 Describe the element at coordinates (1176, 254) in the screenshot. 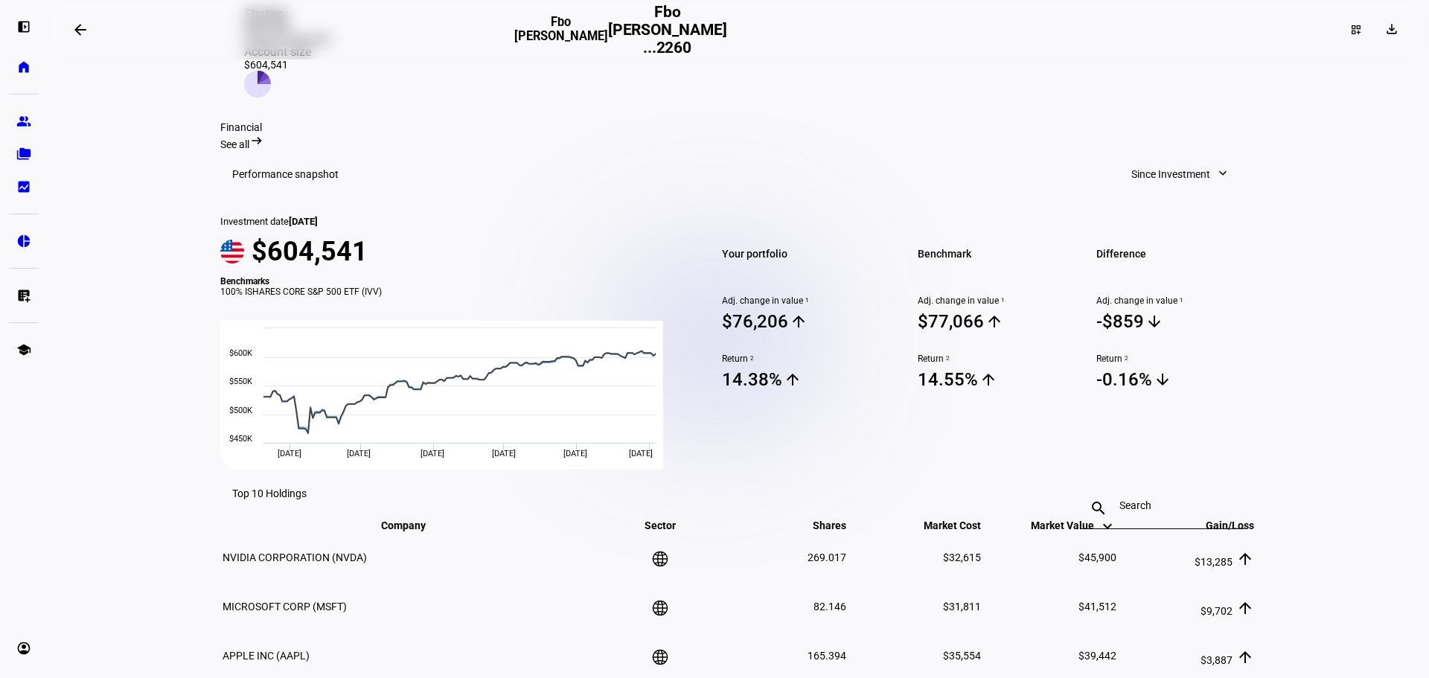

I see `span: Difference` at that location.